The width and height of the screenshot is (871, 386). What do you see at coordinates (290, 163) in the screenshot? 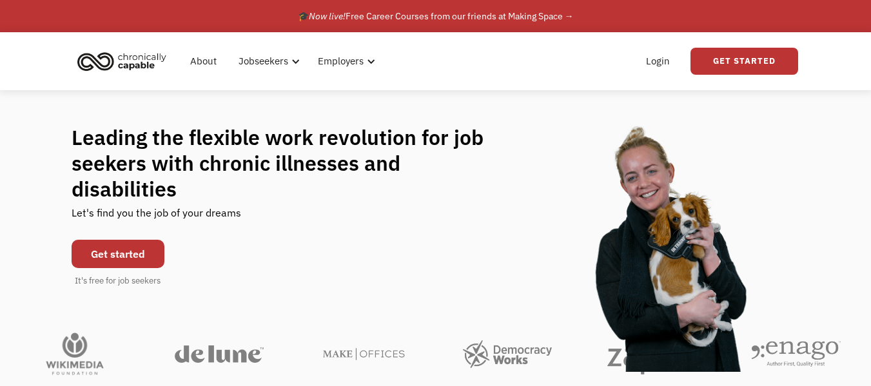
I see `h1: Leading the flexible work revolution for job seekers with chronic illnesses and disabilities` at bounding box center [290, 163].